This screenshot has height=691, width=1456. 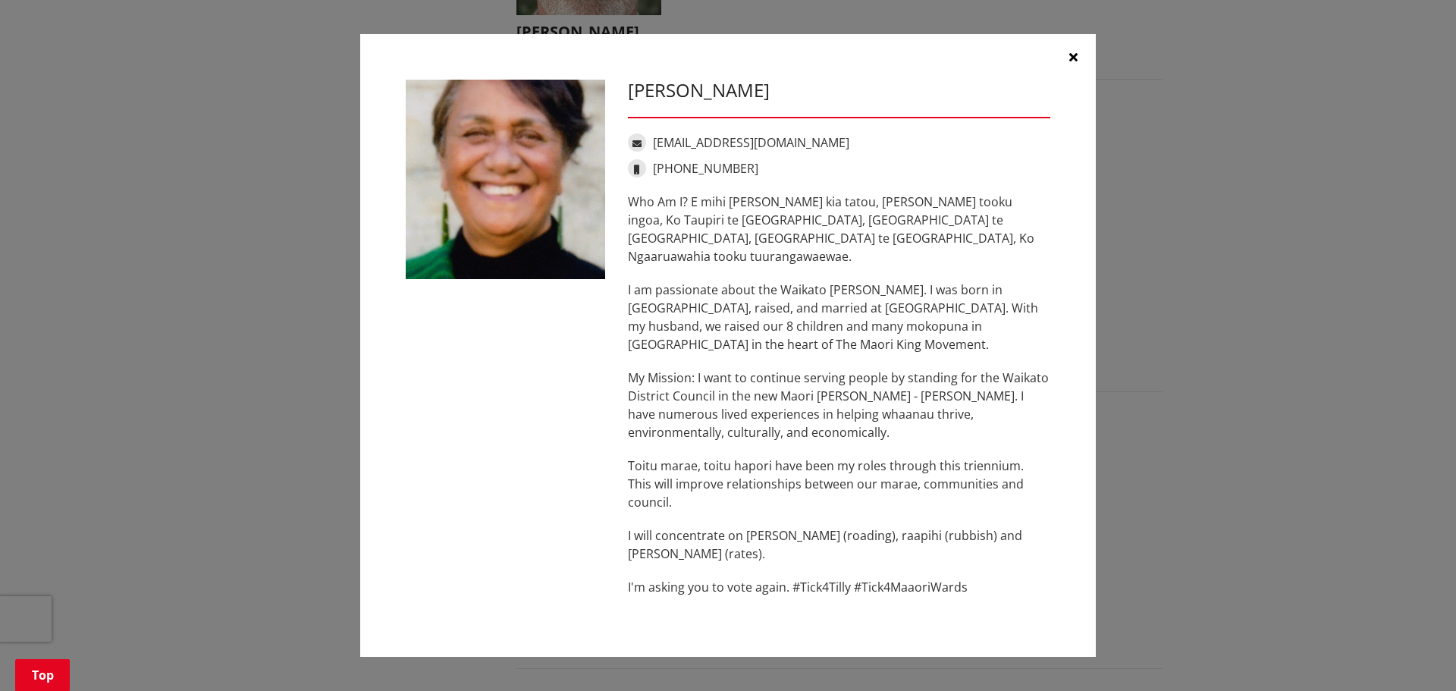 I want to click on p: Toitu marae, toitu hapori have been my roles through this triennium. This will improve relationsh..., so click(x=839, y=484).